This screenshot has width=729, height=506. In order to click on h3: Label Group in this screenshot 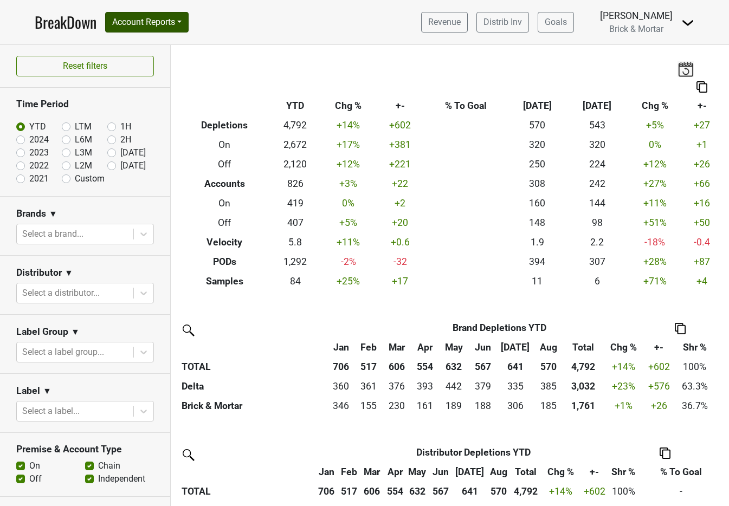, I will do `click(42, 332)`.